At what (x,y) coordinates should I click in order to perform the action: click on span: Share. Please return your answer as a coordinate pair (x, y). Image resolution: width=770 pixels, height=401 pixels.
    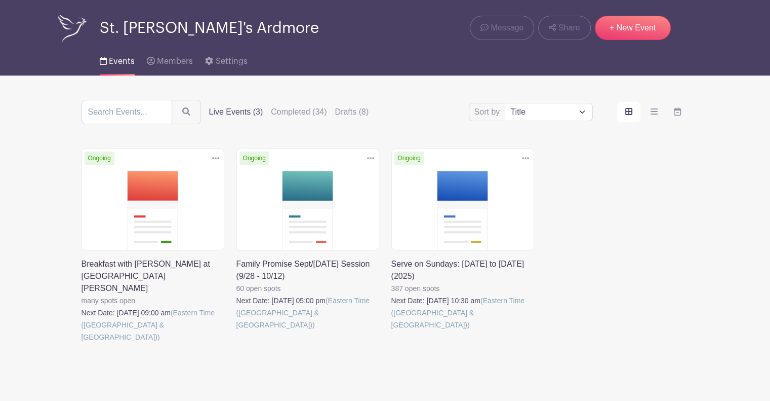
    Looking at the image, I should click on (569, 28).